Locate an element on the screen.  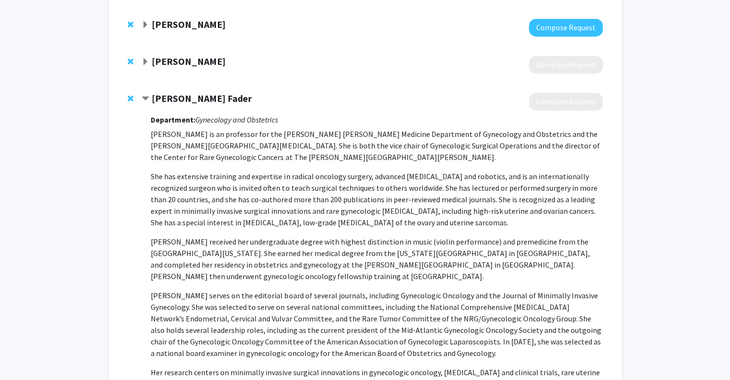
span: Contract Amanda Nickles Fader Bookmark is located at coordinates (145, 99).